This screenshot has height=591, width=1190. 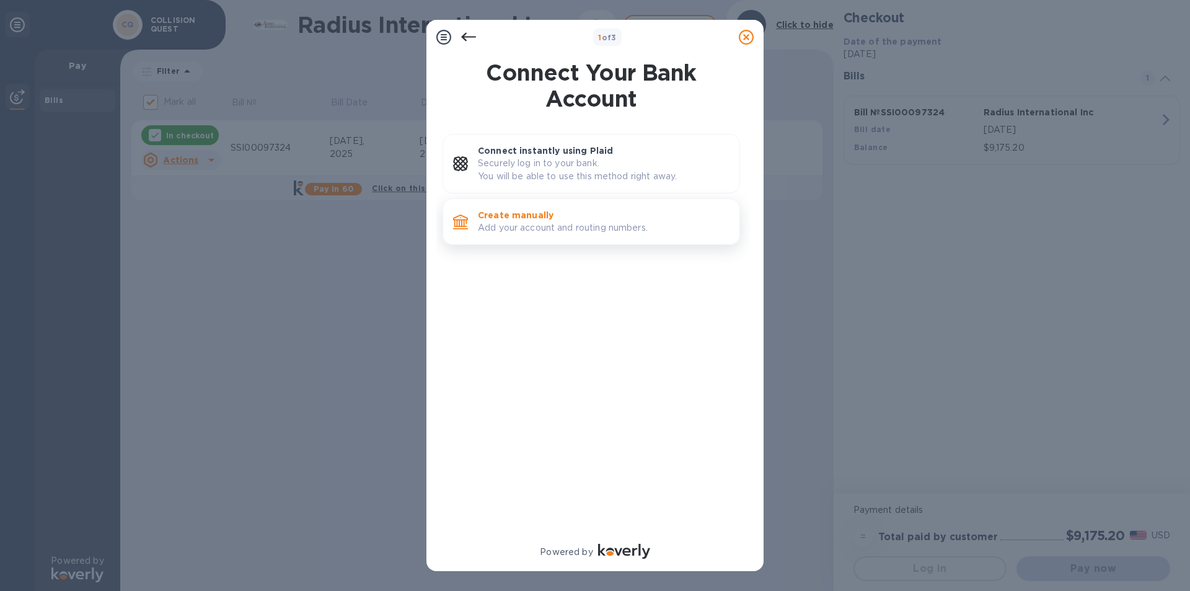 What do you see at coordinates (604, 228) in the screenshot?
I see `p: Add your account and routing numbers.` at bounding box center [604, 228].